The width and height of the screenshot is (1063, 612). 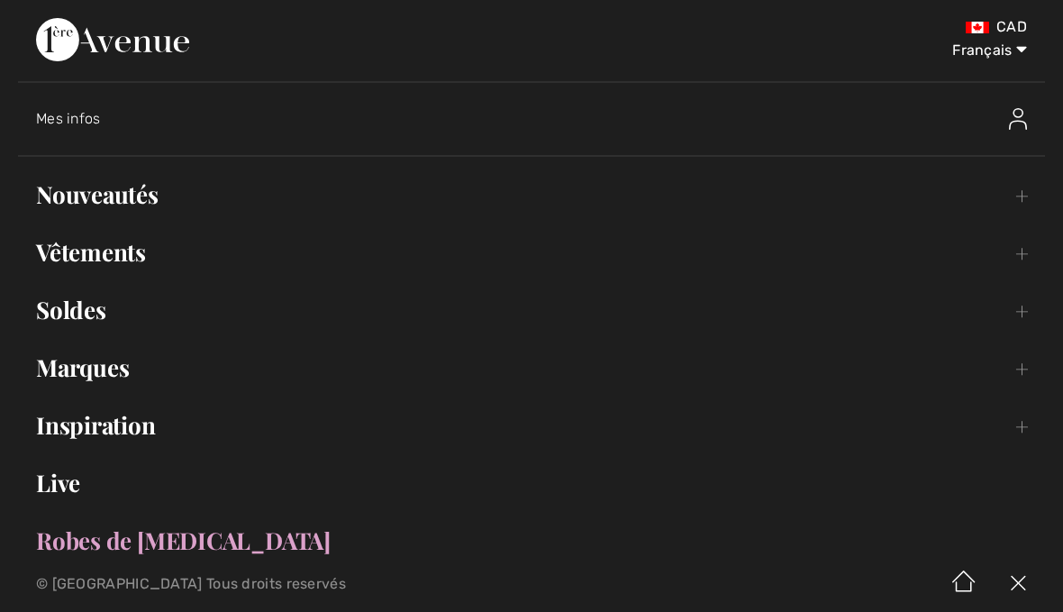 What do you see at coordinates (1018, 584) in the screenshot?
I see `img: X` at bounding box center [1018, 584].